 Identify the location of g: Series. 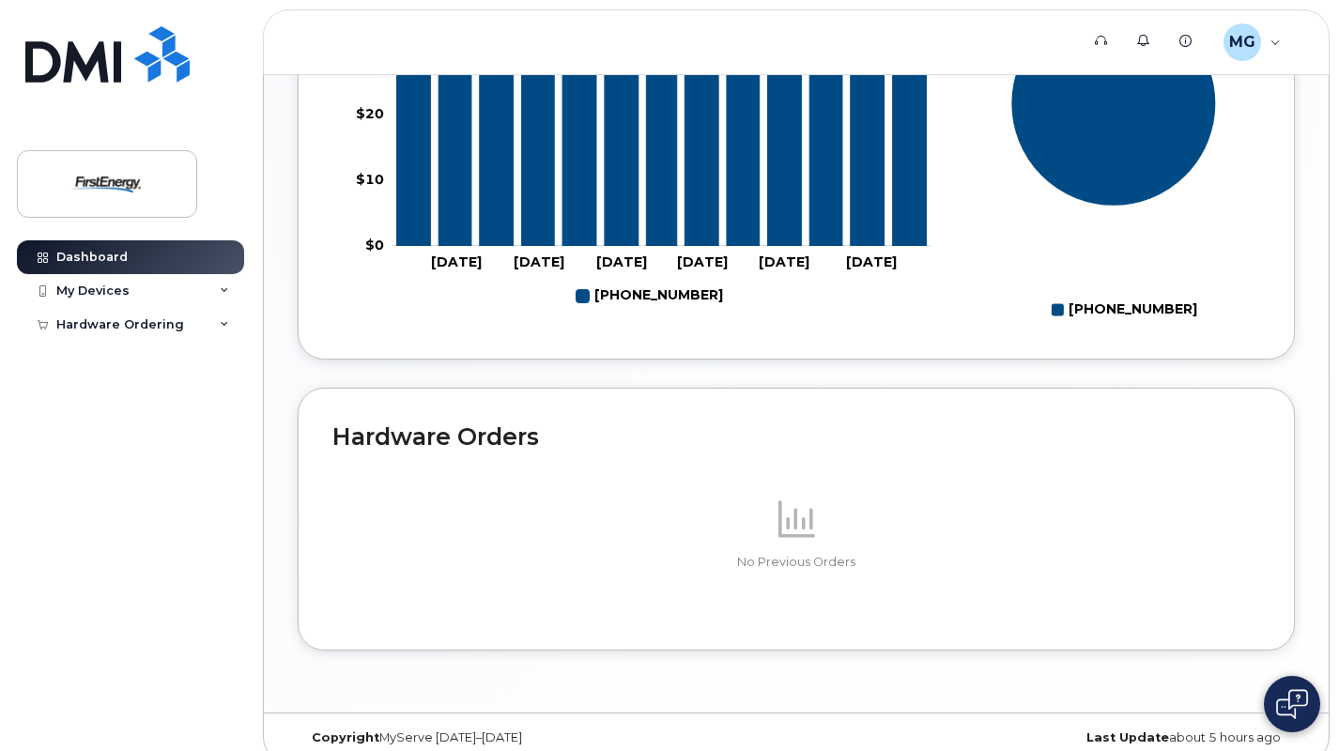
(1113, 103).